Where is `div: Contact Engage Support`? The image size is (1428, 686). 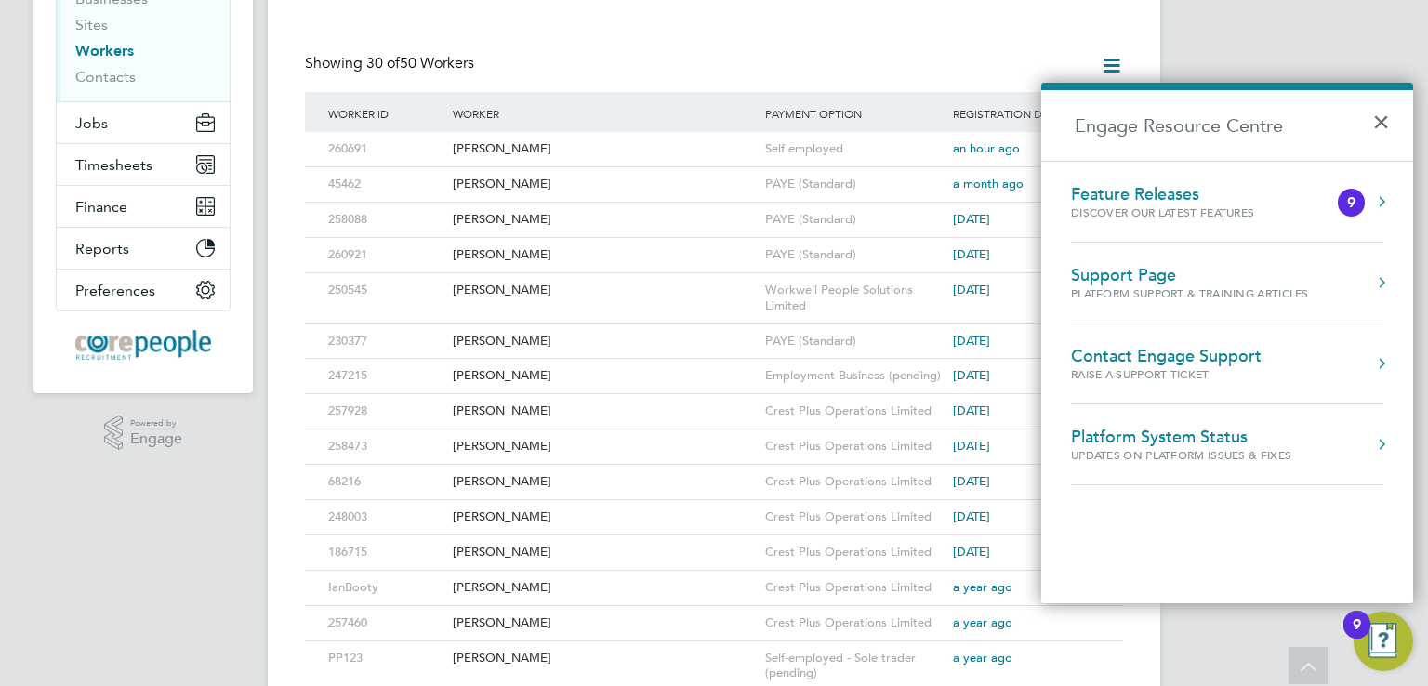 div: Contact Engage Support is located at coordinates (1166, 356).